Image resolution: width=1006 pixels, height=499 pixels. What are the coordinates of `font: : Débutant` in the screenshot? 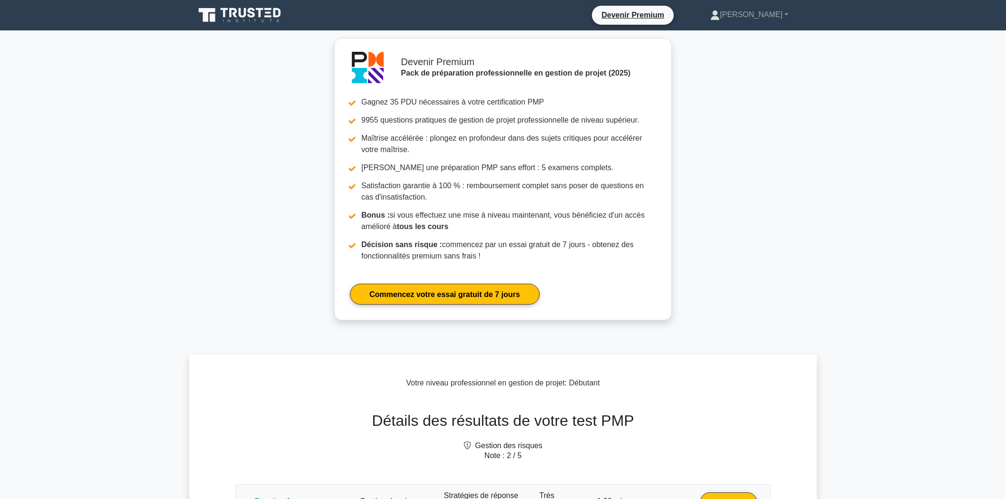 It's located at (582, 383).